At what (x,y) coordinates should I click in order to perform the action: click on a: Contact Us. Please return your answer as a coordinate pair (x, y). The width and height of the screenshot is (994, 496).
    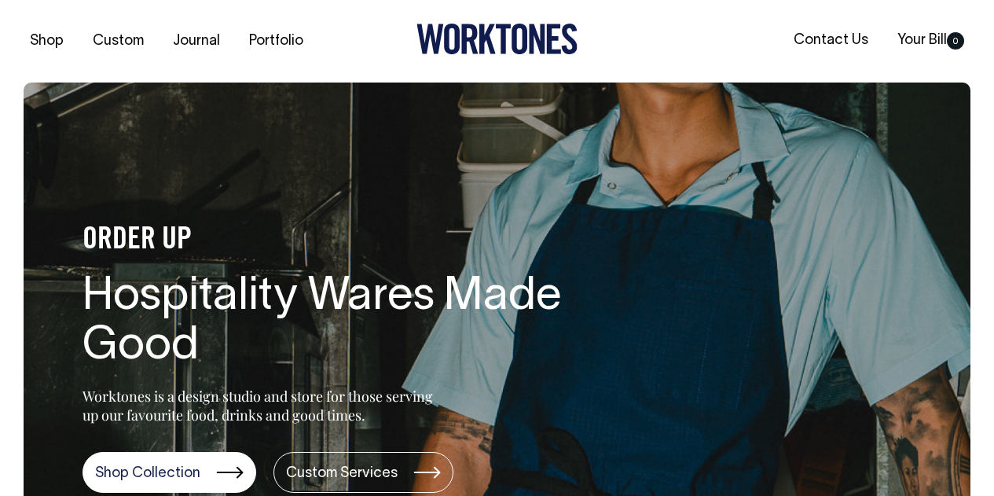
    Looking at the image, I should click on (830, 40).